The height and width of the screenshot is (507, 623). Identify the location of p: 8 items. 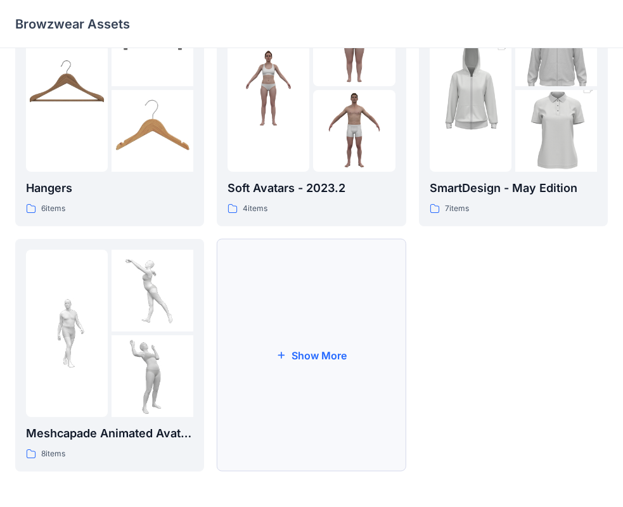
(53, 454).